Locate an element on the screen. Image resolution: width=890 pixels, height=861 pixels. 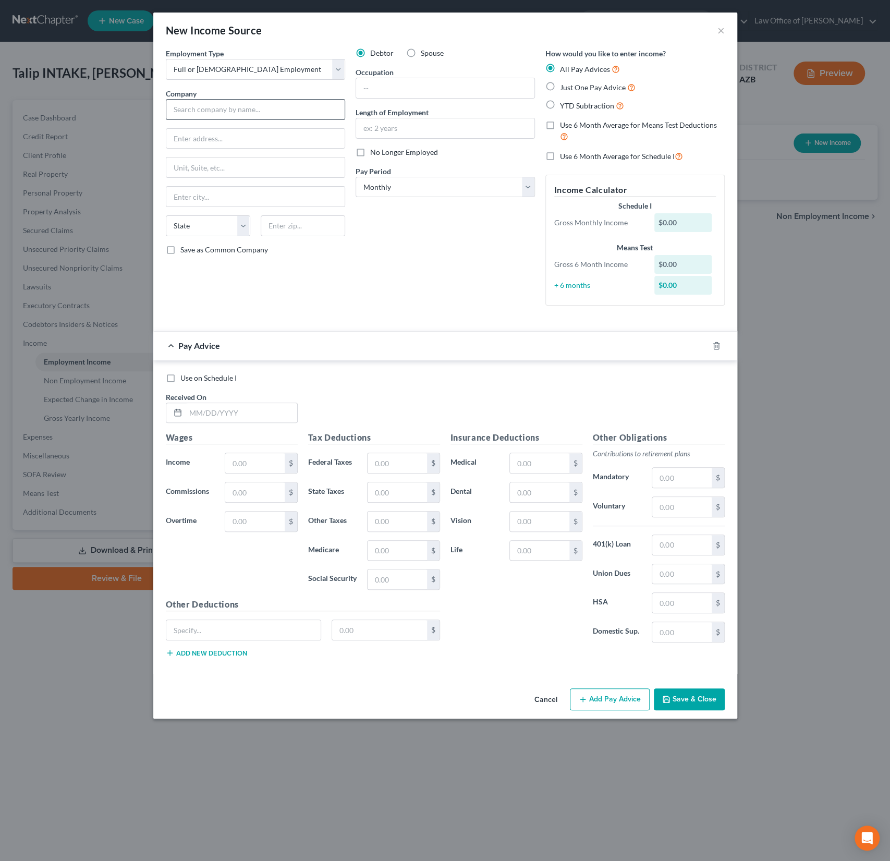
label: Length of Employment is located at coordinates (392, 112).